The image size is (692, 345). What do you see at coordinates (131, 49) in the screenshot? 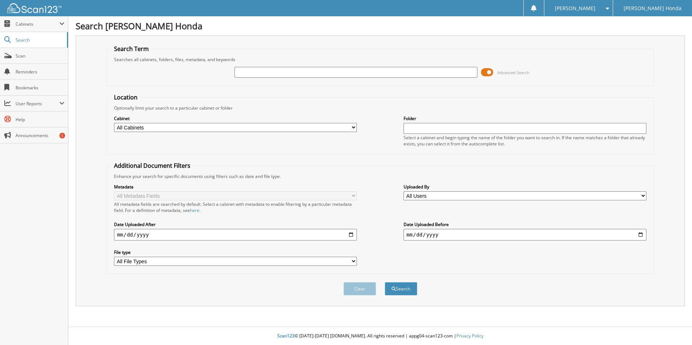
I see `legend: Search Term` at bounding box center [131, 49].